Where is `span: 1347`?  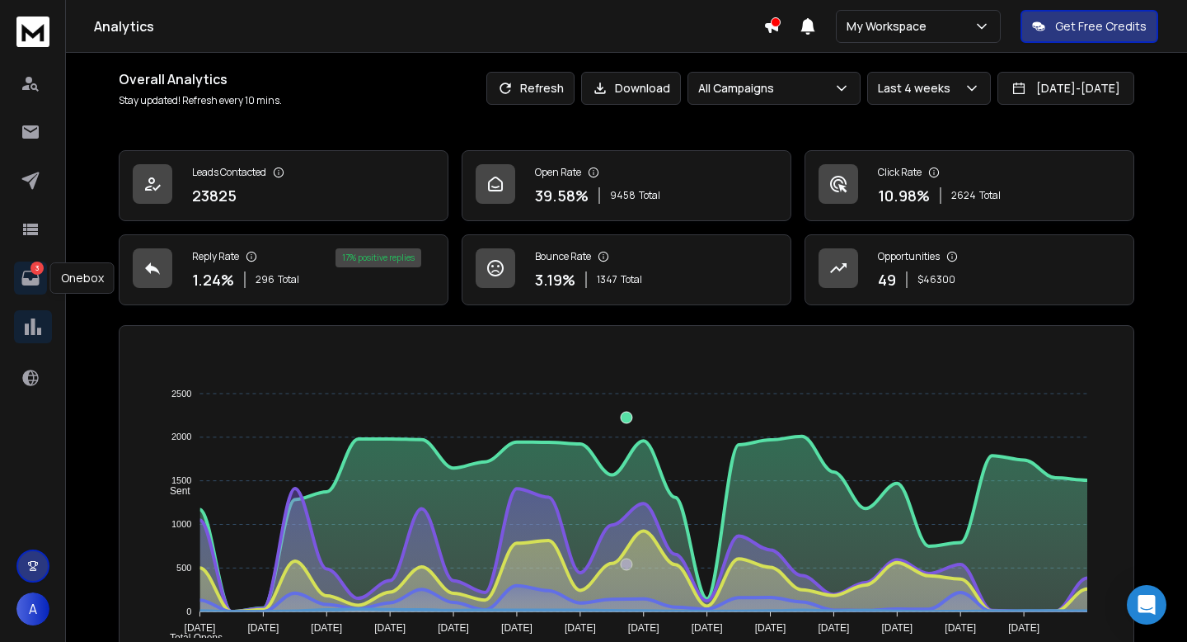 span: 1347 is located at coordinates (607, 280).